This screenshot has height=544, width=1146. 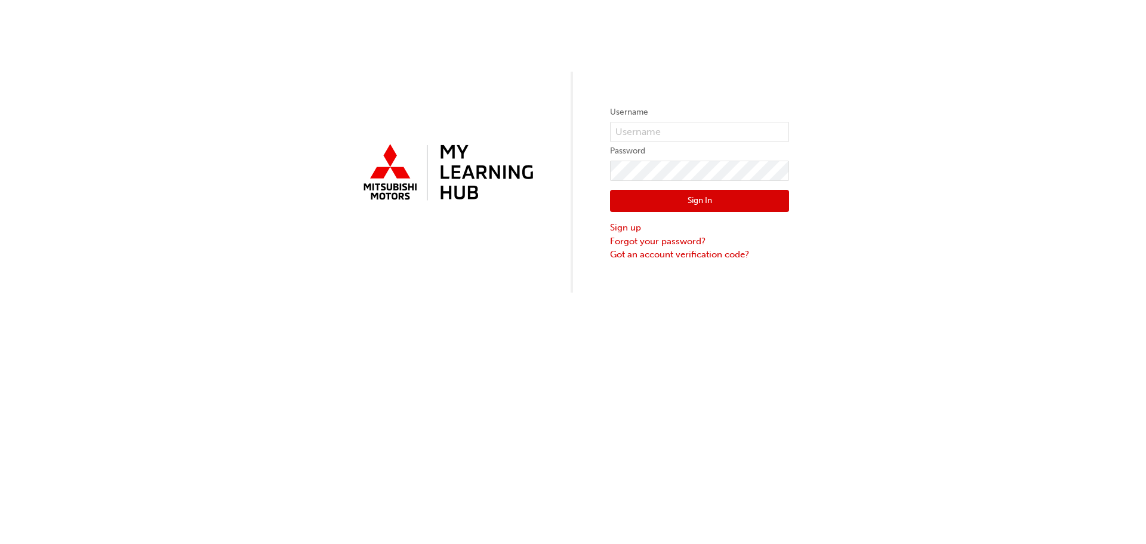 I want to click on a: Sign up, so click(x=700, y=227).